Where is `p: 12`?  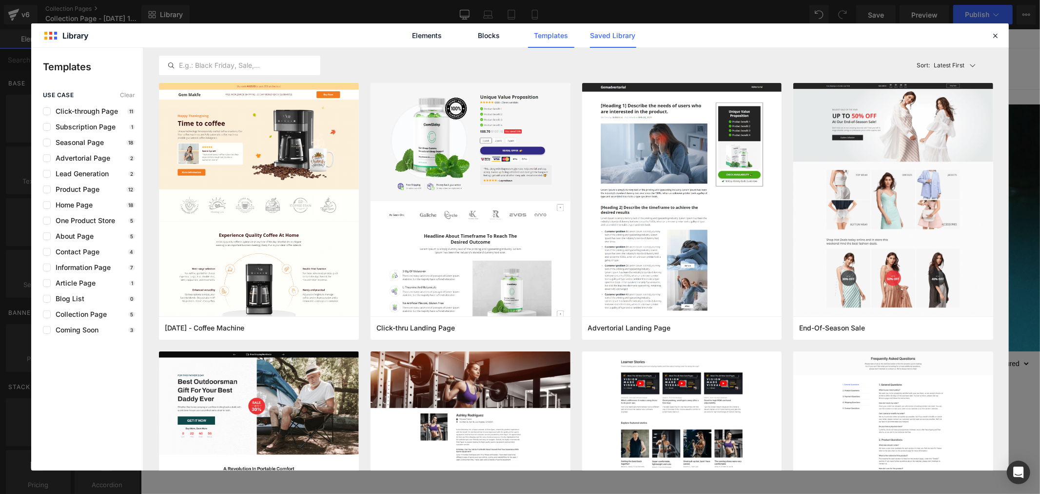
p: 12 is located at coordinates (131, 189).